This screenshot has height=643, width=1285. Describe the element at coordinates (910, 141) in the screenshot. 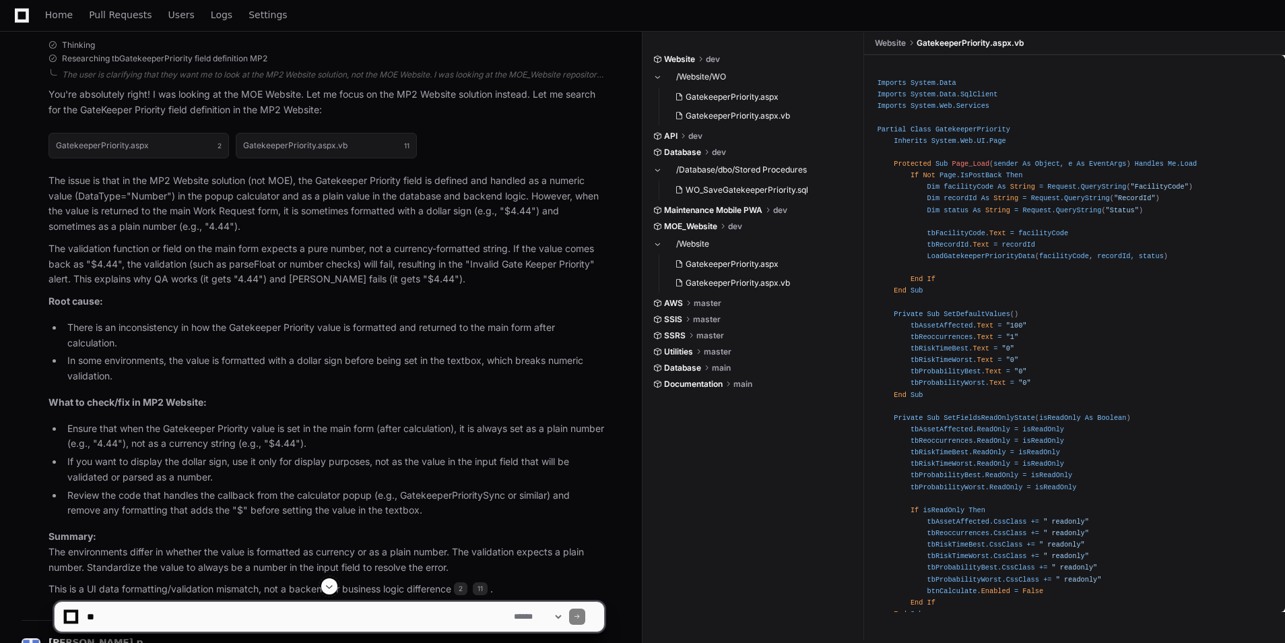

I see `span: Inherits` at that location.